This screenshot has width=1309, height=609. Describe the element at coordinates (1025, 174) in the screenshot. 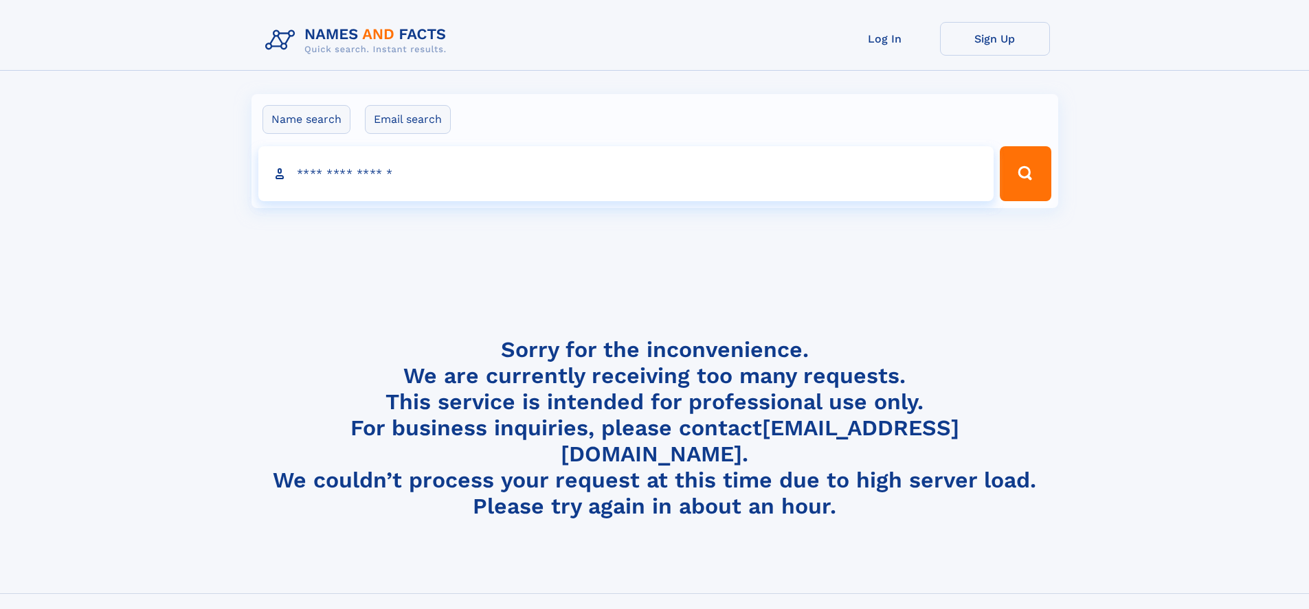

I see `button: Search Button` at that location.